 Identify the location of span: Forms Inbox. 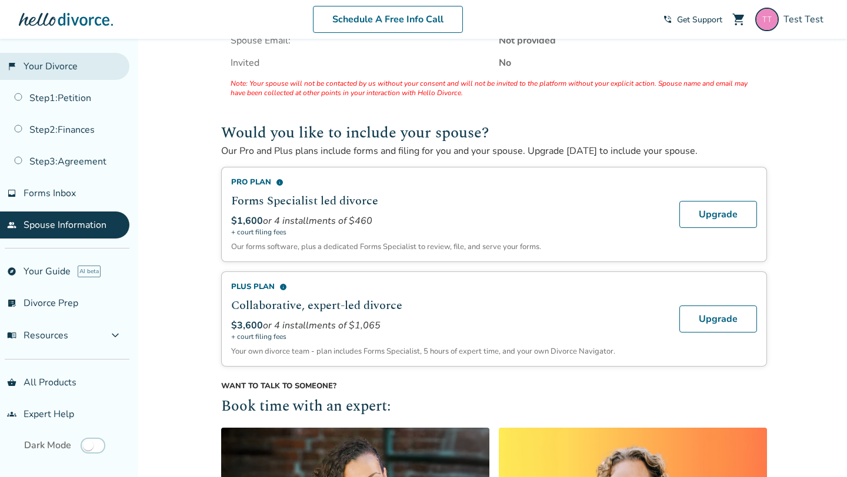
(49, 193).